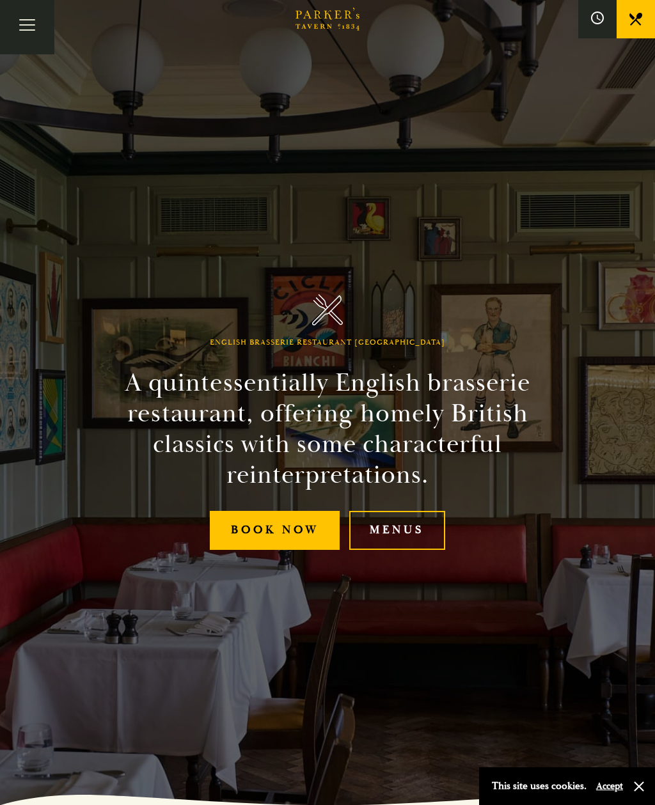 Image resolution: width=655 pixels, height=805 pixels. I want to click on img: Parker's Tavern Brasserie Cambridge, so click(328, 310).